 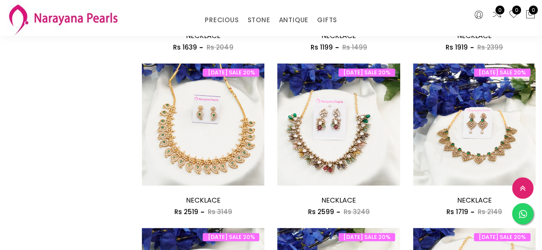 What do you see at coordinates (221, 20) in the screenshot?
I see `a: PRECIOUS` at bounding box center [221, 20].